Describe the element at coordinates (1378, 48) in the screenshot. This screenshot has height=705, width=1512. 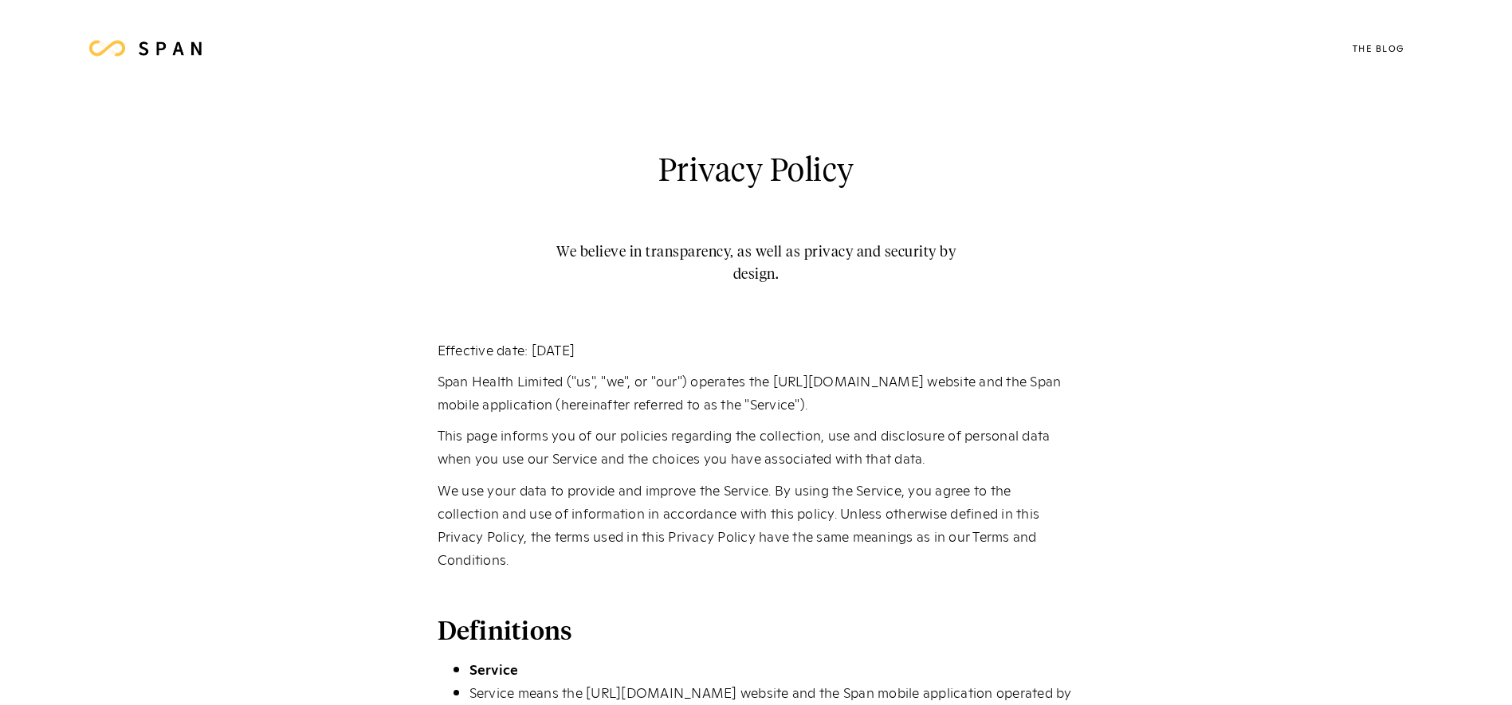
I see `div: The Blog` at that location.